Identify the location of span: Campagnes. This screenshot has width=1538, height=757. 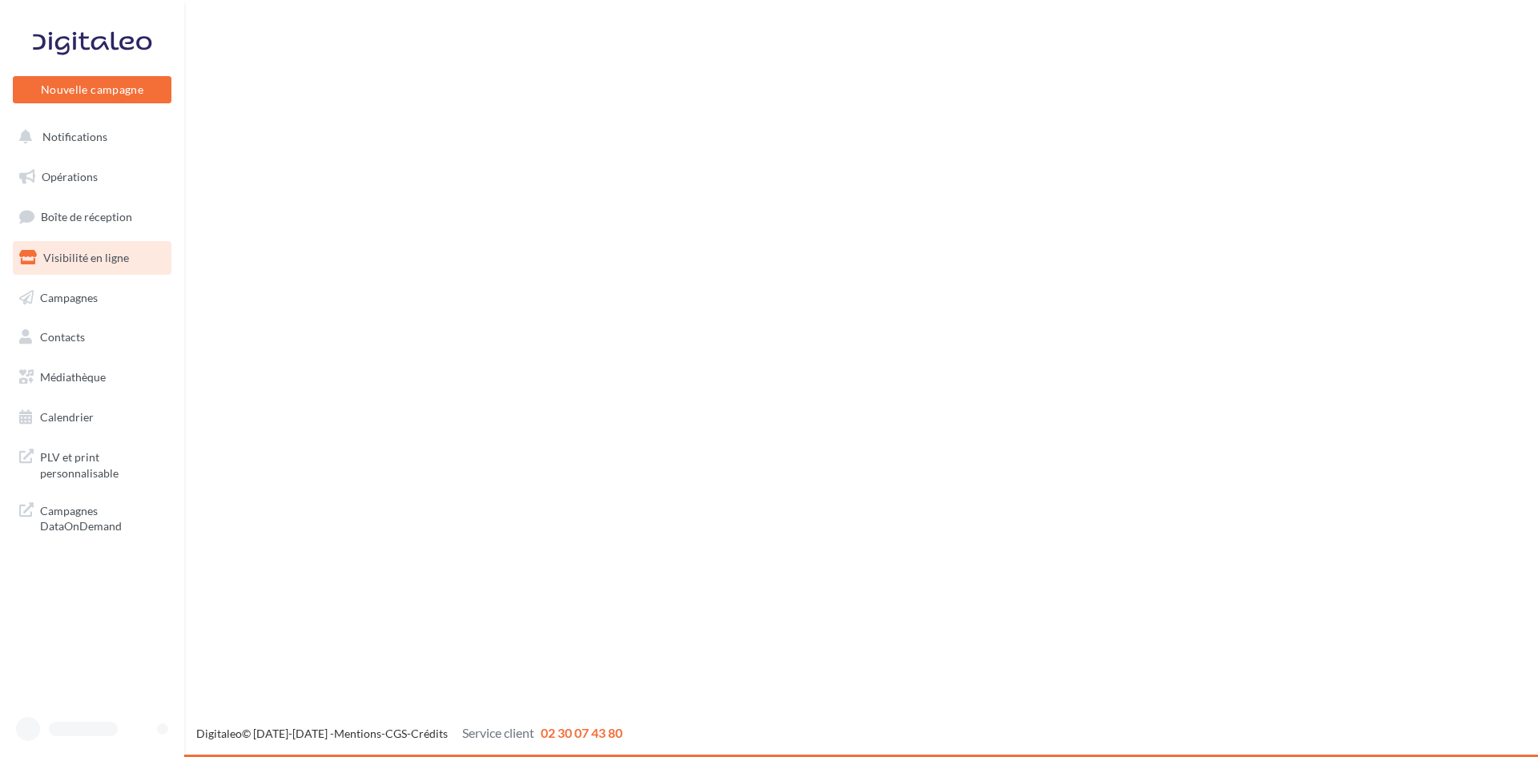
(69, 296).